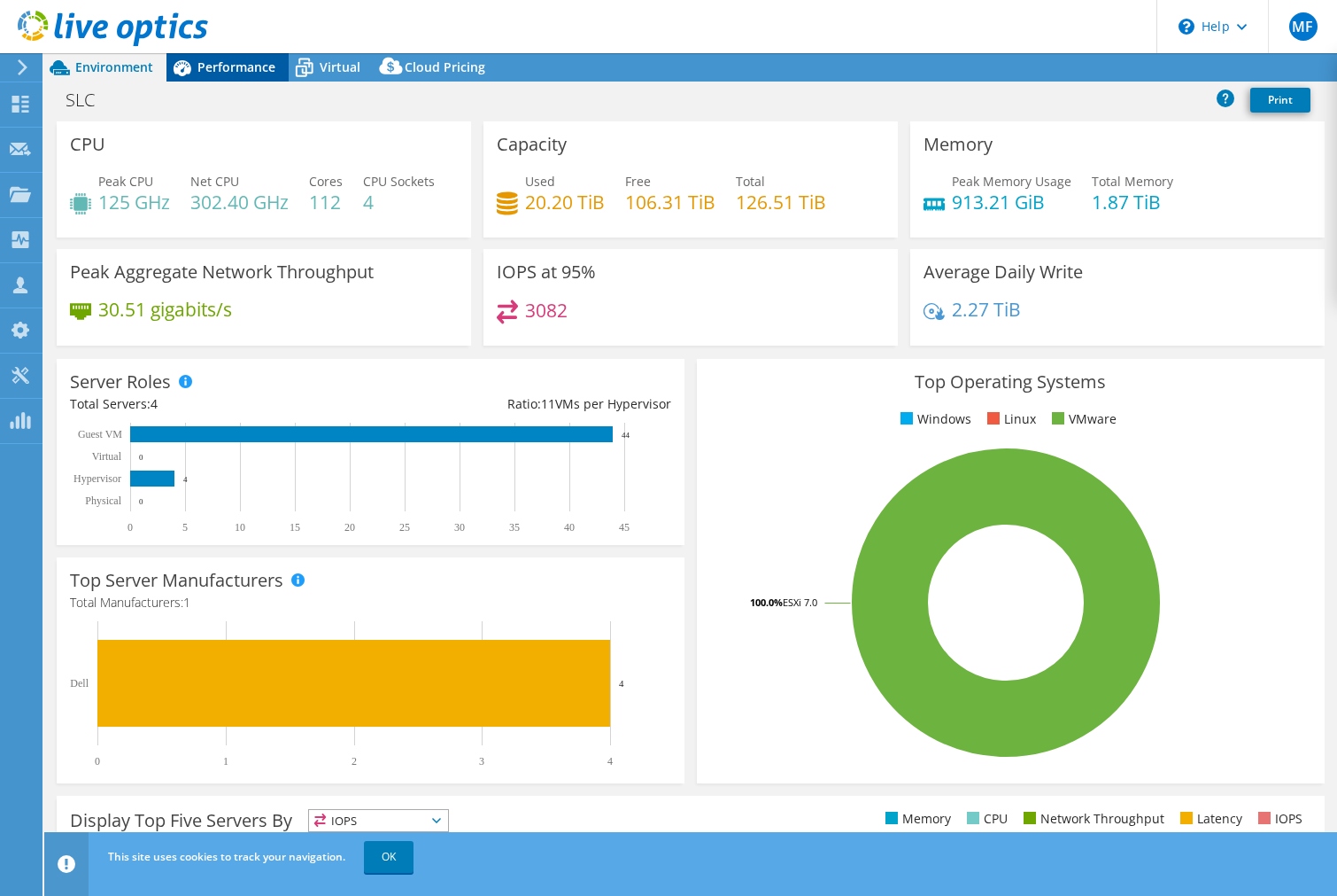 The image size is (1337, 896). Describe the element at coordinates (350, 527) in the screenshot. I see `text: 20` at that location.